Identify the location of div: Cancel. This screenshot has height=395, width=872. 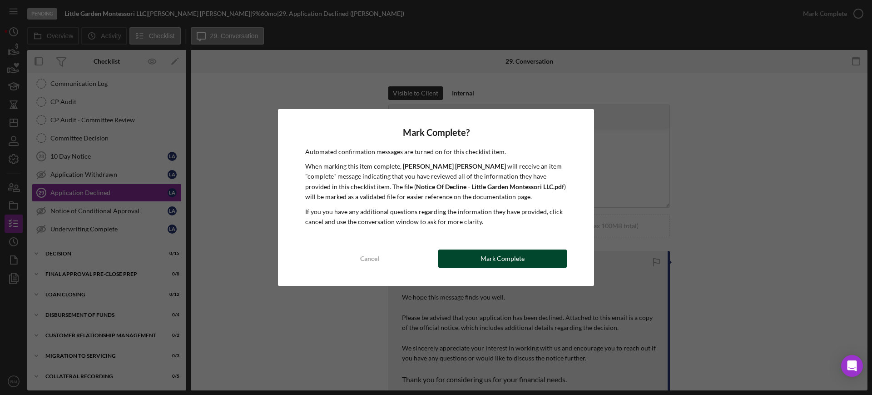
(370, 258).